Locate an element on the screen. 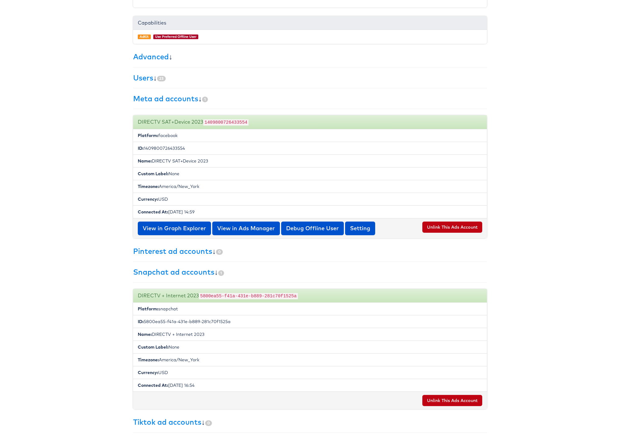  div: DIRECTV + Internet 2023 is located at coordinates (310, 296).